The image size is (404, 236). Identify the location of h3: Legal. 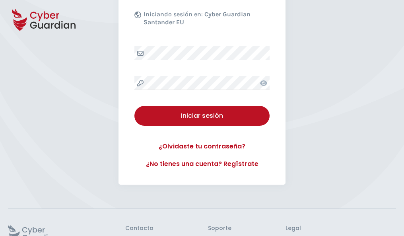
(341, 228).